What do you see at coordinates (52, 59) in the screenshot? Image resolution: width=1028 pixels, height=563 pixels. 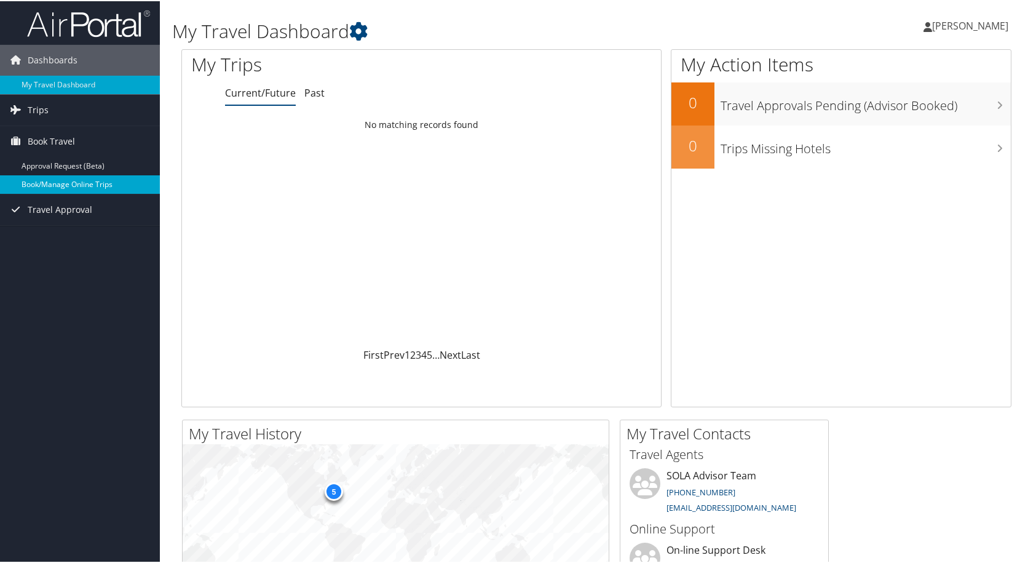 I see `span: Dashboards` at bounding box center [52, 59].